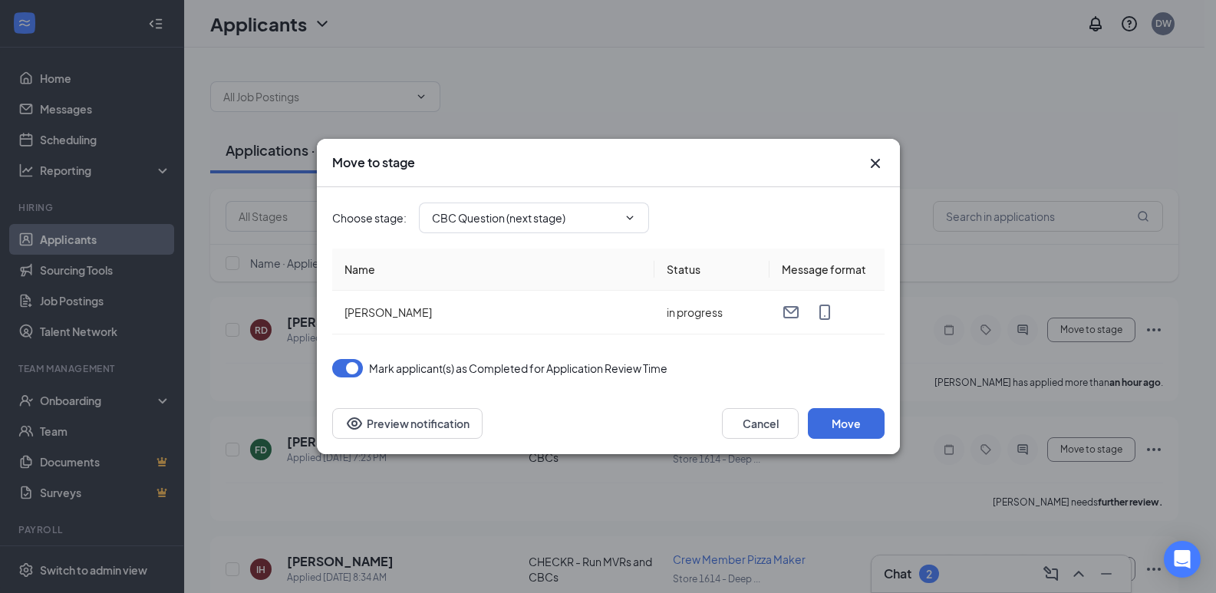 The image size is (1216, 593). What do you see at coordinates (875, 163) in the screenshot?
I see `svg: Cross` at bounding box center [875, 163].